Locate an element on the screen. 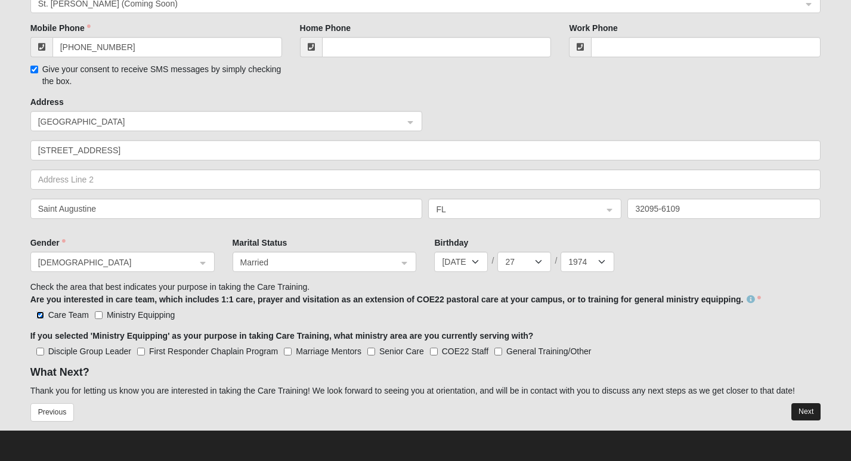 This screenshot has height=461, width=851. span: Disciple Group Leader is located at coordinates (89, 351).